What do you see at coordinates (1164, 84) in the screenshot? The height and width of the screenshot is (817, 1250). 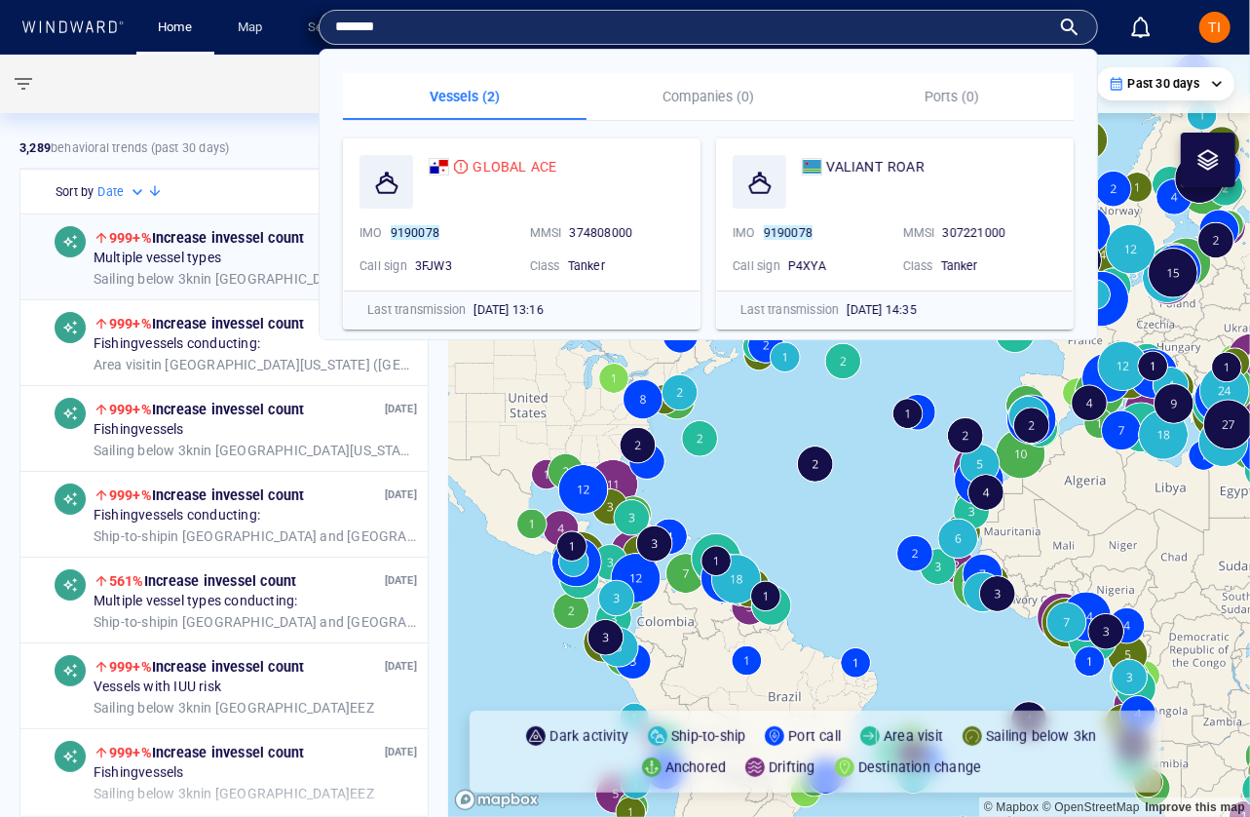 I see `p: Past 30 days` at bounding box center [1164, 84].